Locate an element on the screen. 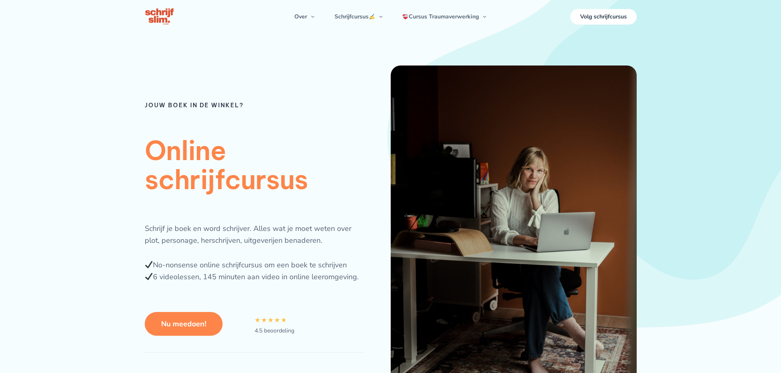 This screenshot has width=781, height=373. div: 4.8/5 is located at coordinates (271, 321).